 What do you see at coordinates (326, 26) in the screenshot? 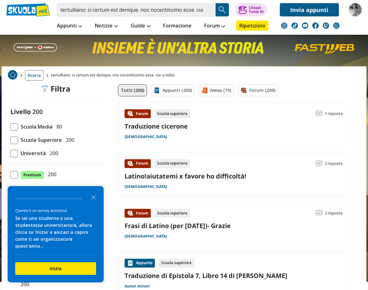
I see `img: twitch` at bounding box center [326, 26].